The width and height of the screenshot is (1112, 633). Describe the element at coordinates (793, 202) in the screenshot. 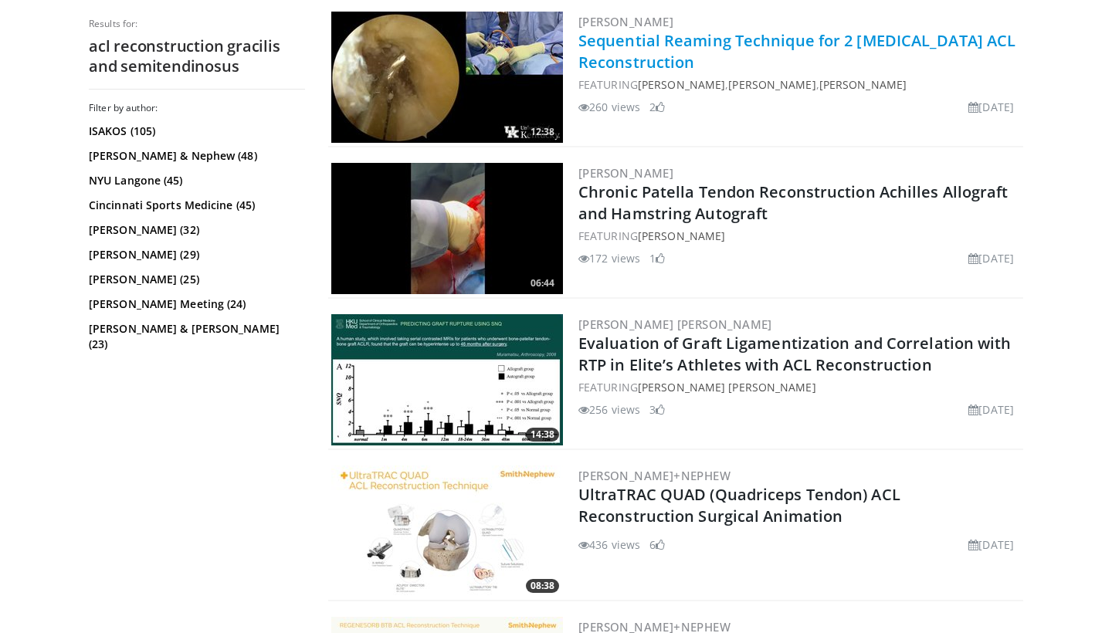

I see `a: Chronic Patella Tendon Reconstruction Achilles Allograft and Hamstring Autograft` at that location.